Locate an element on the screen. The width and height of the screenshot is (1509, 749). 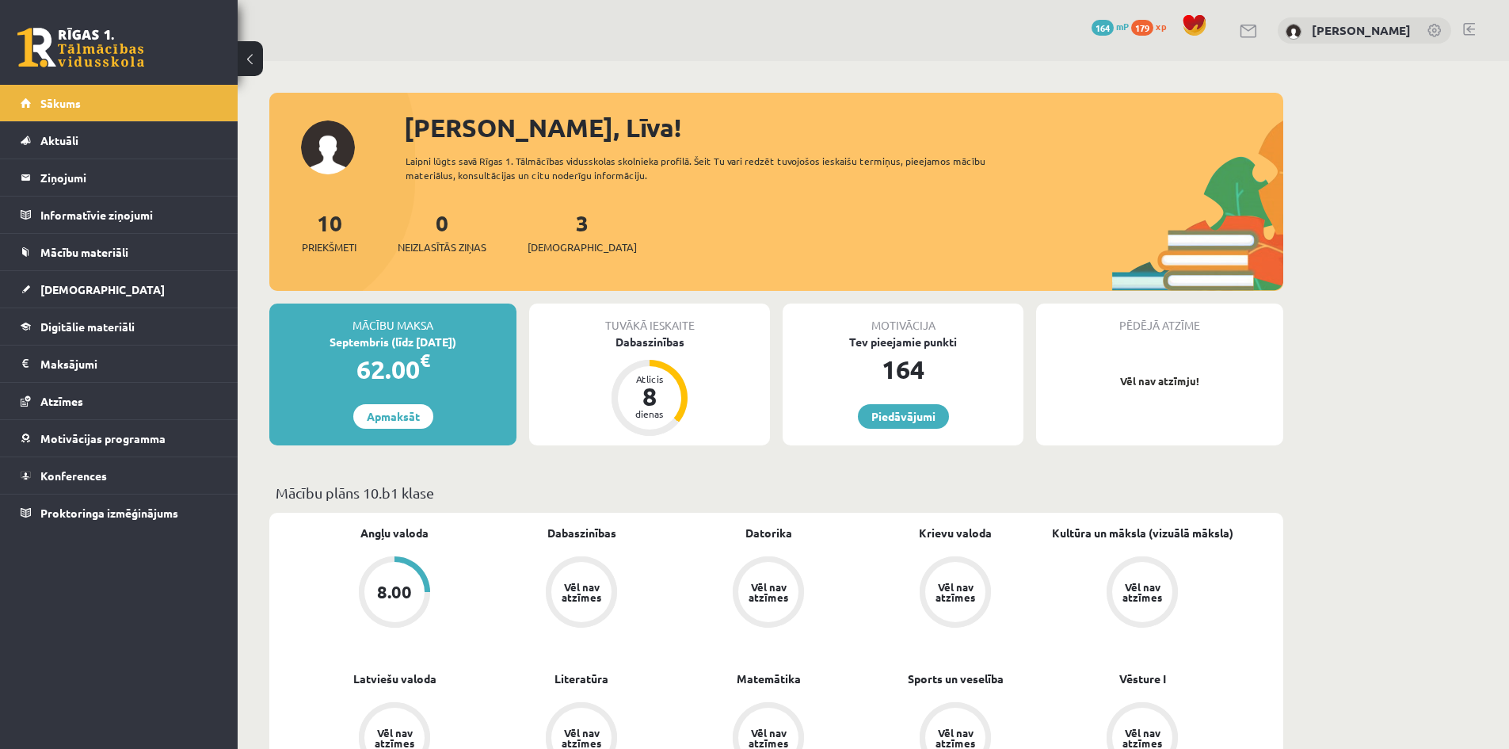
a: Proktoringa izmēģinājums is located at coordinates (119, 513).